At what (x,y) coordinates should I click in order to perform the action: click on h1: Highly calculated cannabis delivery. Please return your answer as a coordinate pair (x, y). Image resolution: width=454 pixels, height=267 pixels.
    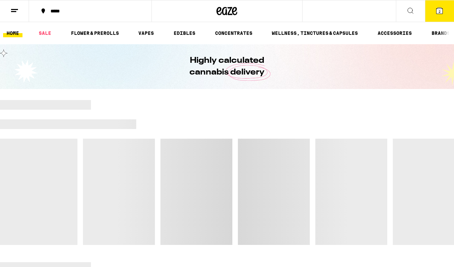
    Looking at the image, I should click on (227, 67).